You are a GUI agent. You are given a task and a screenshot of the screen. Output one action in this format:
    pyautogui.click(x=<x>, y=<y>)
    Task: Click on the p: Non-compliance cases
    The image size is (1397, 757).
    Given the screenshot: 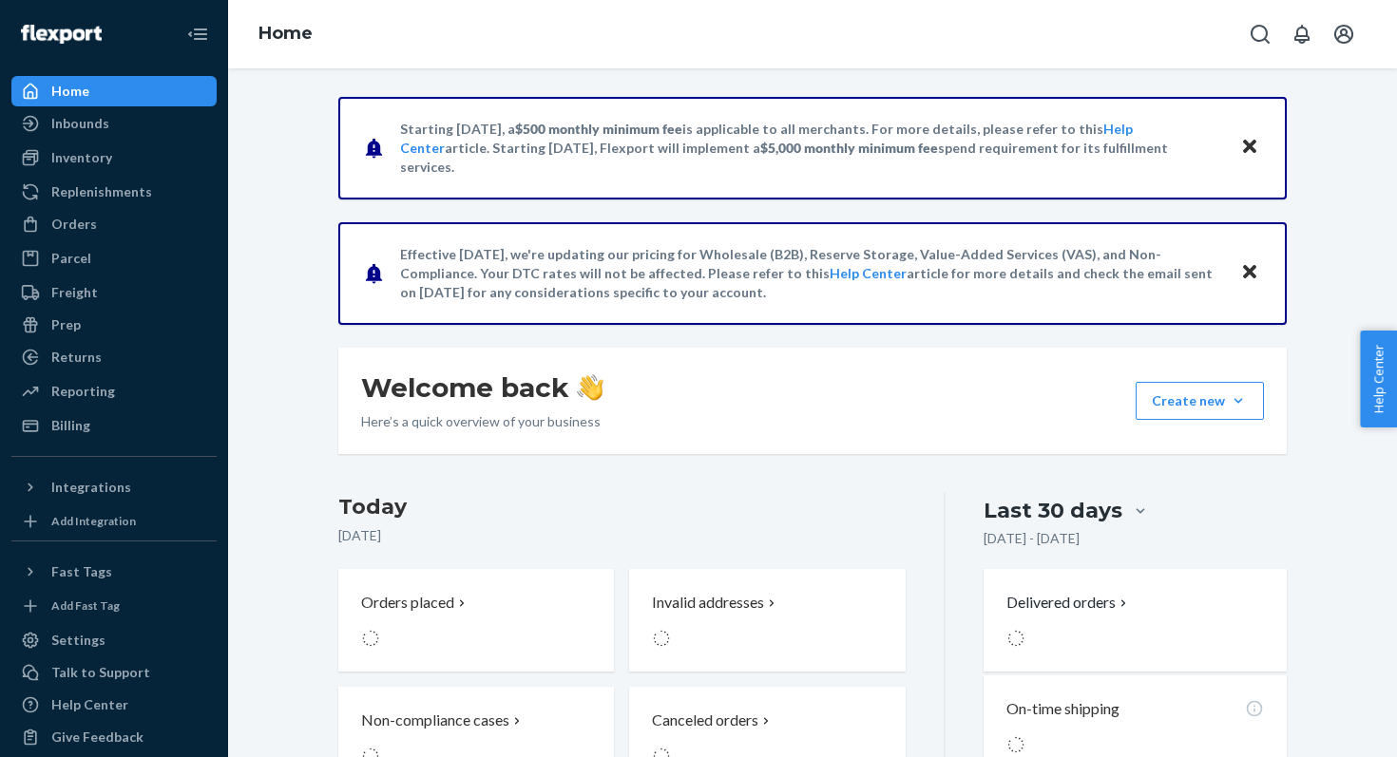 What is the action you would take?
    pyautogui.click(x=435, y=720)
    